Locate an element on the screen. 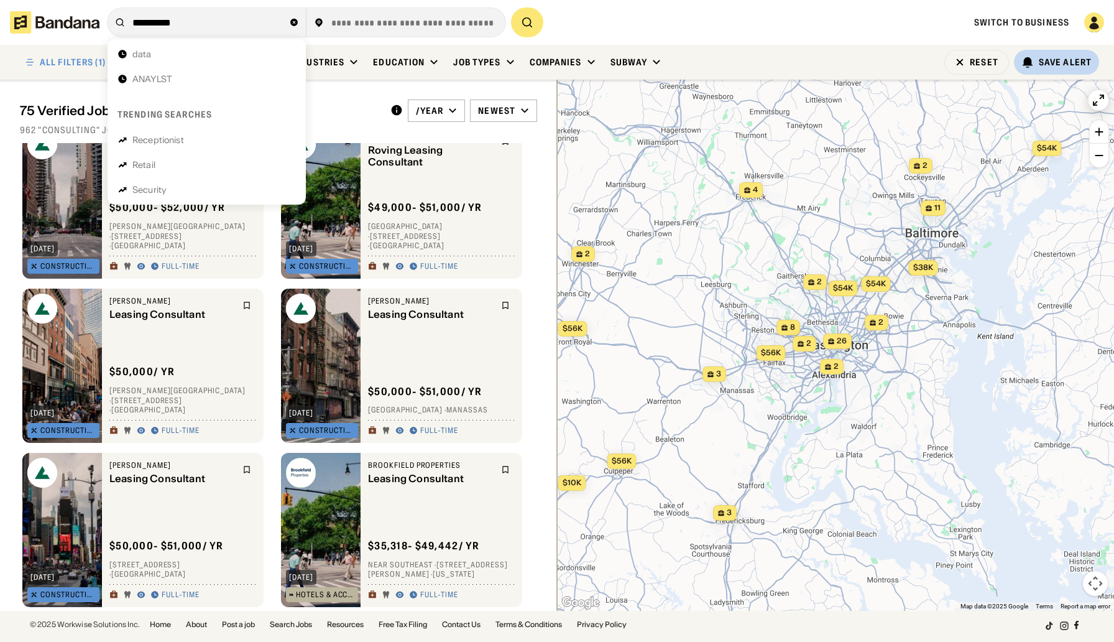 The width and height of the screenshot is (1114, 642). a: Open this area in Google Maps (opens a new window) is located at coordinates (581, 603).